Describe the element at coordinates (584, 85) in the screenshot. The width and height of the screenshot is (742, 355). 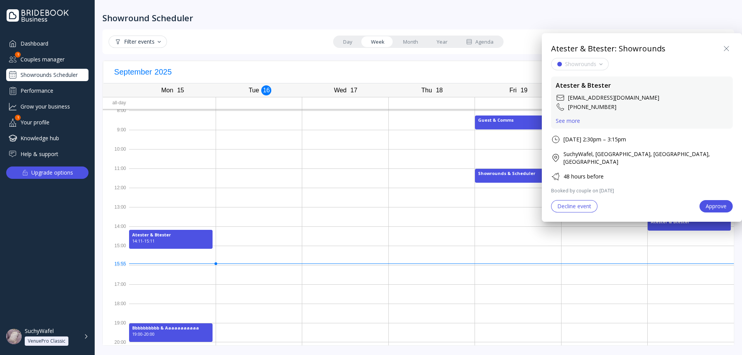
I see `div: Atester & Btester` at that location.